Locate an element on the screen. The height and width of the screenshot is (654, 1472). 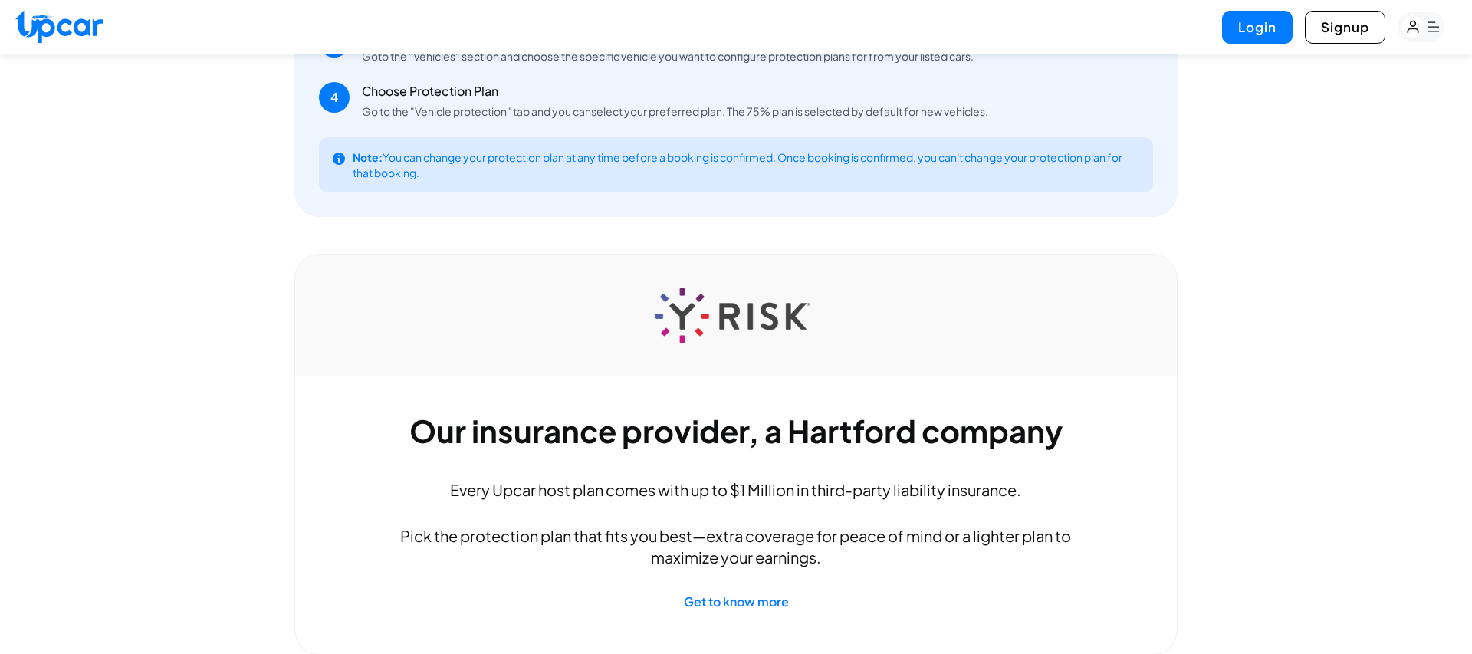
span: Get to know more is located at coordinates (736, 601).